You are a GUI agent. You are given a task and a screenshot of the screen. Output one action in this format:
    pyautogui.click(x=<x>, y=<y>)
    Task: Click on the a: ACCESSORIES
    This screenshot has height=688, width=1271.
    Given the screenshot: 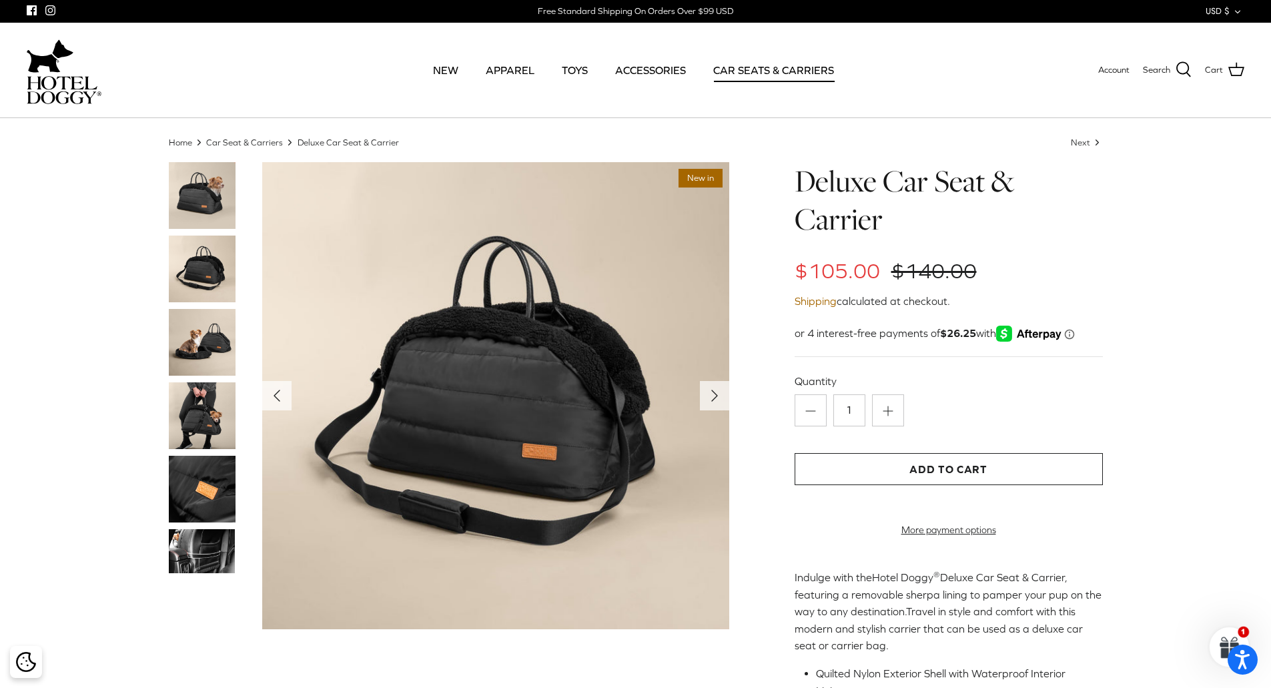 What is the action you would take?
    pyautogui.click(x=651, y=70)
    